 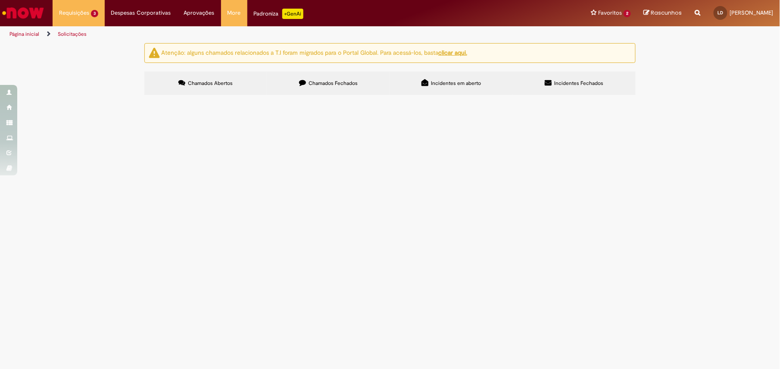 I want to click on span: Requisições, so click(x=74, y=13).